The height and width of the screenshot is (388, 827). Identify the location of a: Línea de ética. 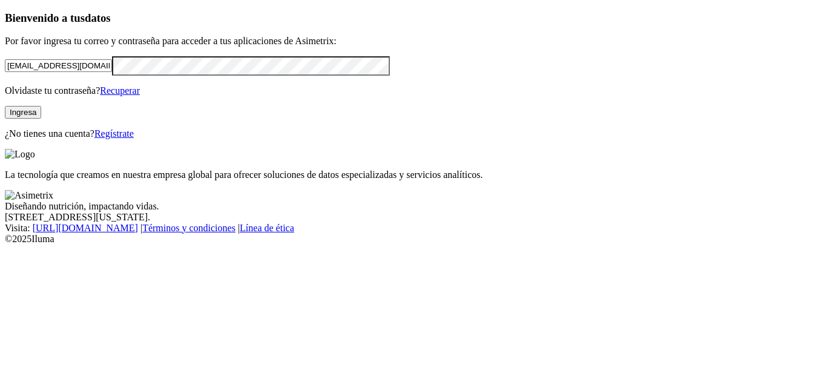
(267, 228).